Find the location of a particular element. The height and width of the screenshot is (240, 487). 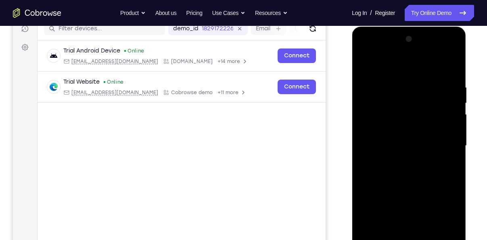

a: About us is located at coordinates (166, 13).